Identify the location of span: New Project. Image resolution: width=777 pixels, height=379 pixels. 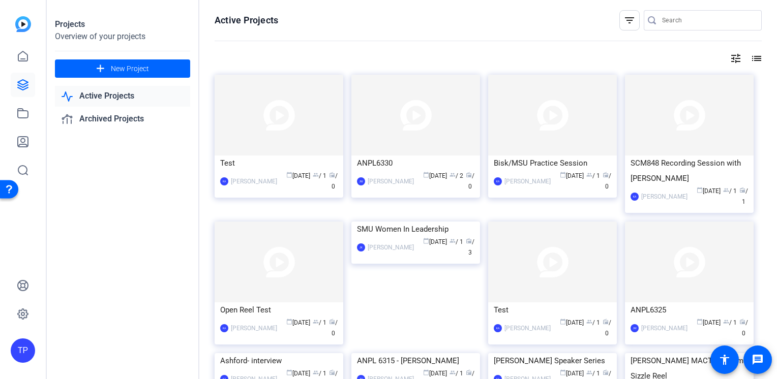
(130, 69).